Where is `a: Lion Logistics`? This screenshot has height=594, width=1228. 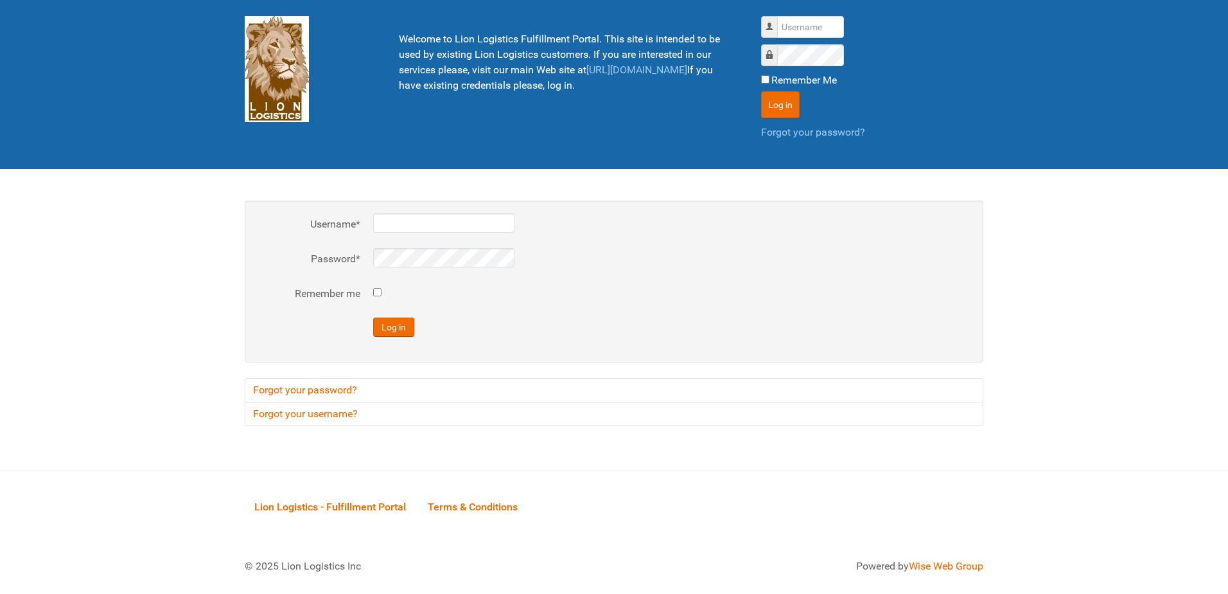
a: Lion Logistics is located at coordinates (277, 68).